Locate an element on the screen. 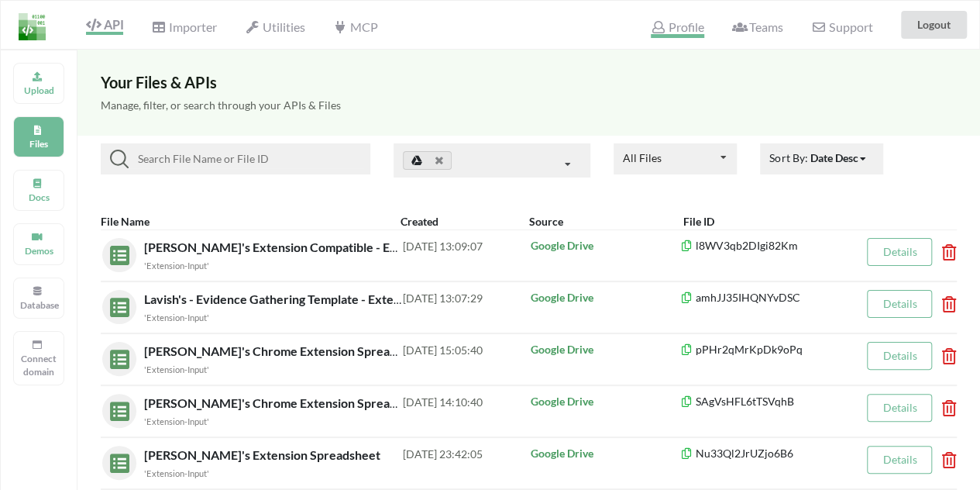 This screenshot has width=980, height=490. img: LogoIcon.png is located at coordinates (32, 26).